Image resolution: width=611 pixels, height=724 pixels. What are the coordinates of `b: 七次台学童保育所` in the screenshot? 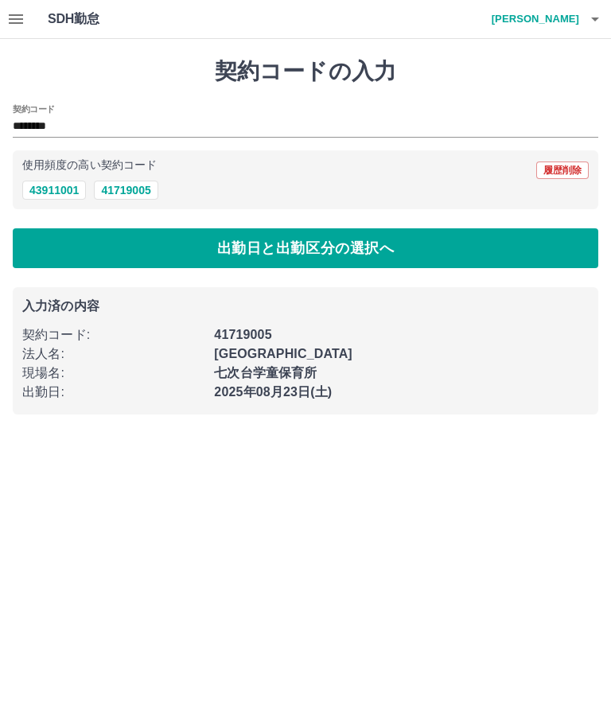 It's located at (265, 372).